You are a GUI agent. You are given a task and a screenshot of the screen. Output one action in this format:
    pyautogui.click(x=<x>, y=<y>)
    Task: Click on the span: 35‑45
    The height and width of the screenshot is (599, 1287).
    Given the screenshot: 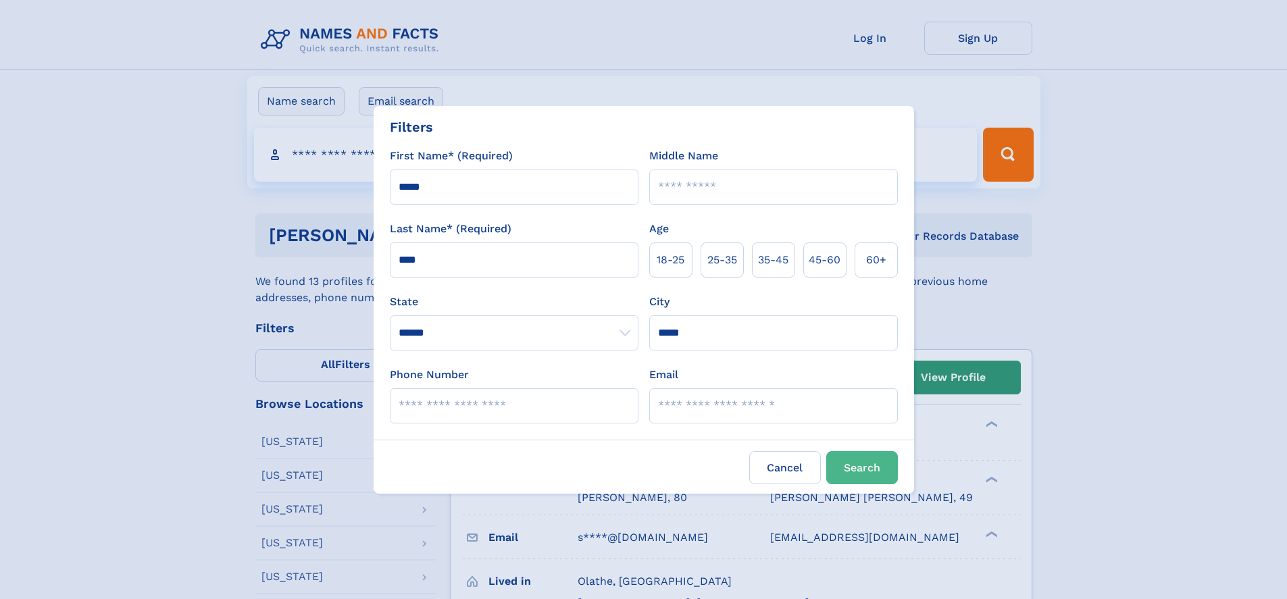 What is the action you would take?
    pyautogui.click(x=773, y=260)
    